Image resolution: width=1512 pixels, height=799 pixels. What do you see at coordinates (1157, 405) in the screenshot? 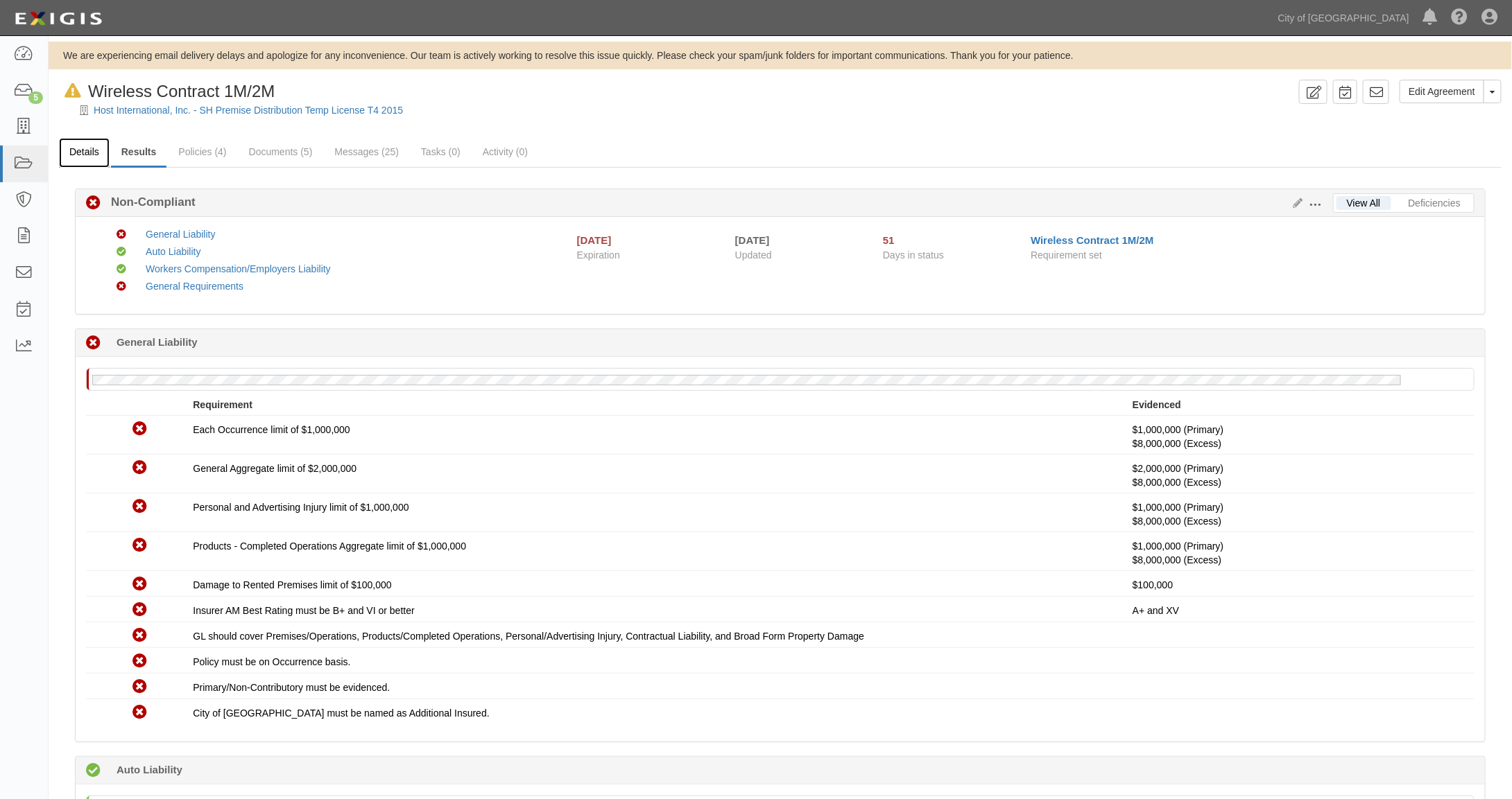
I see `strong: Evidenced` at bounding box center [1157, 405].